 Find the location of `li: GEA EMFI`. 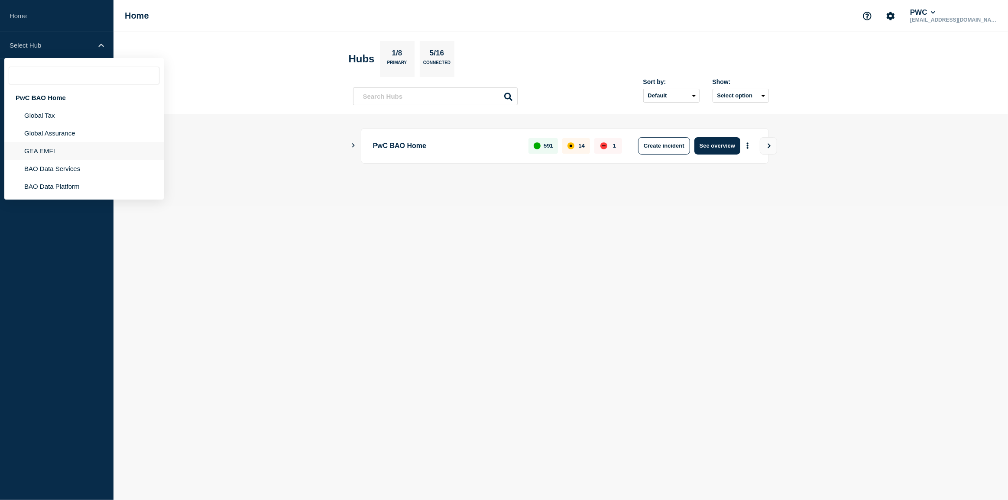

li: GEA EMFI is located at coordinates (84, 151).